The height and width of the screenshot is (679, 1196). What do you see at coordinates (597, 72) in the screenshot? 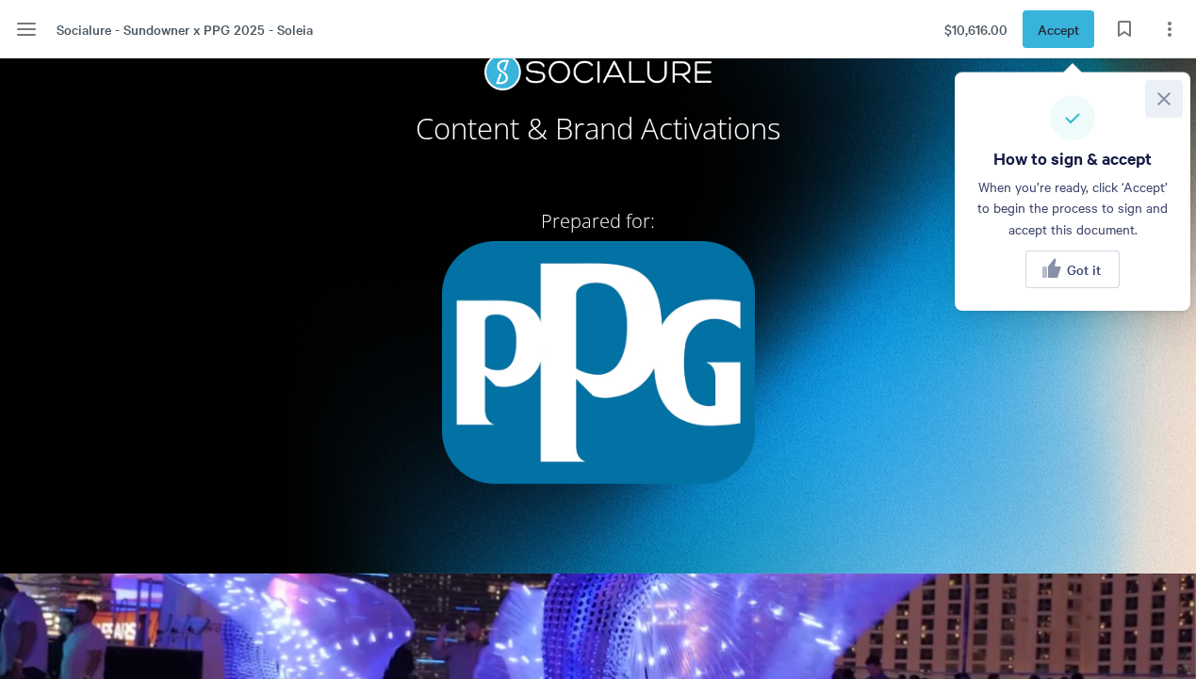
I see `img: ozqhR0JDEw7VX9owerG_lp_gGVSdLUrAQSWNBA.png` at bounding box center [597, 72].